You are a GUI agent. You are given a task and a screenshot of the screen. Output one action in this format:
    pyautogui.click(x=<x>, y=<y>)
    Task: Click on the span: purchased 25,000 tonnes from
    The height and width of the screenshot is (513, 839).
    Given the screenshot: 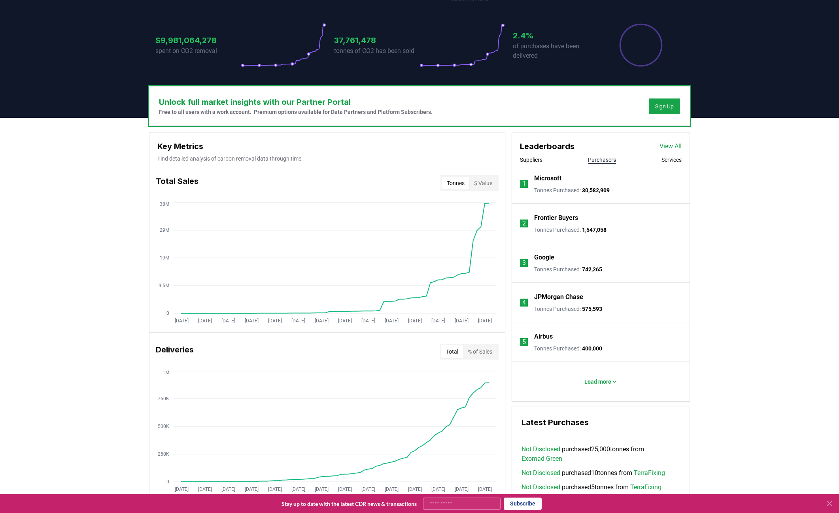 What is the action you would take?
    pyautogui.click(x=600, y=454)
    